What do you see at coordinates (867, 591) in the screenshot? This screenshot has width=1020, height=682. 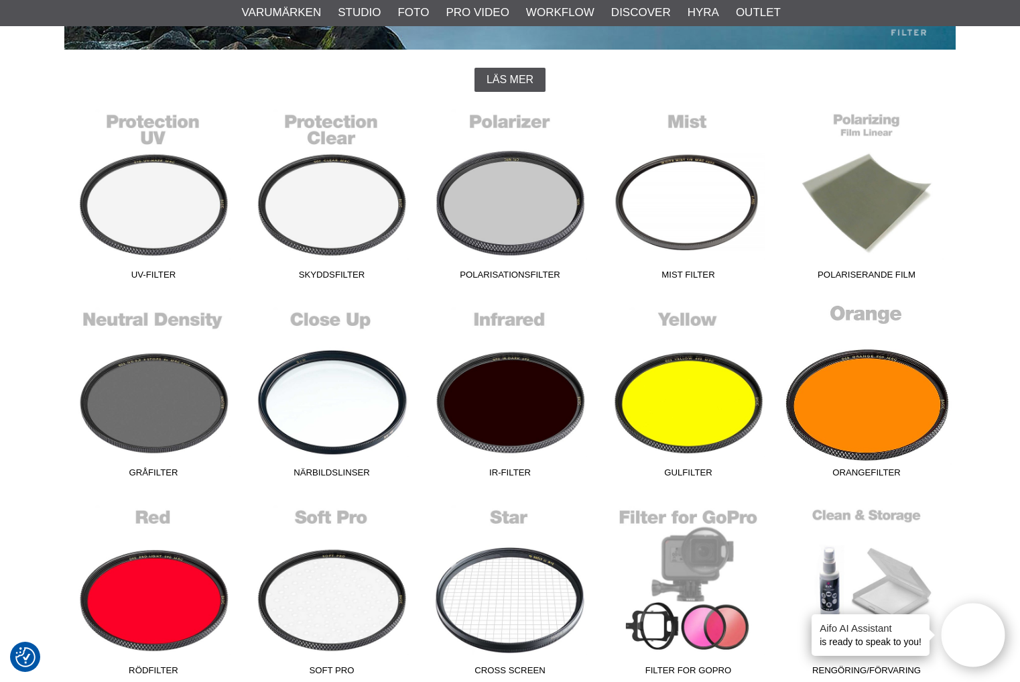 I see `a: Rengöring/Förvaring` at bounding box center [867, 591].